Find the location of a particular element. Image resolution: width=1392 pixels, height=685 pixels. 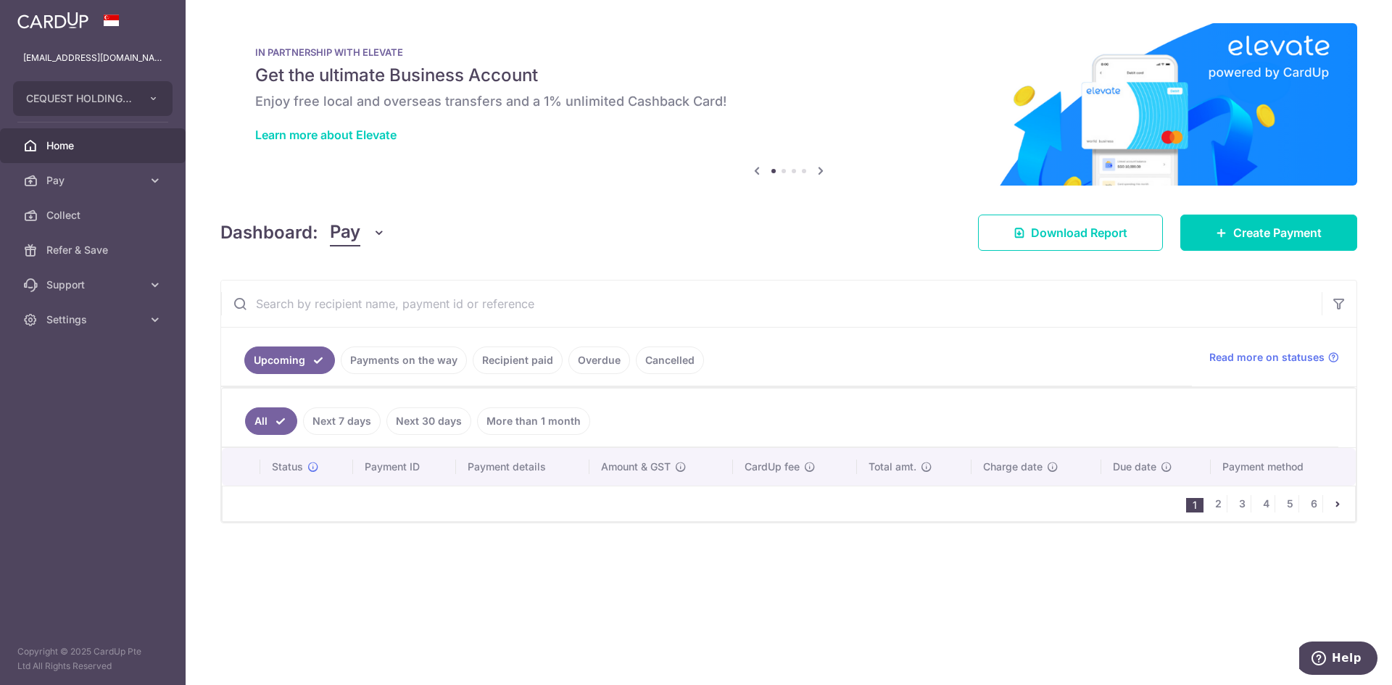

span: Collect is located at coordinates (94, 215).